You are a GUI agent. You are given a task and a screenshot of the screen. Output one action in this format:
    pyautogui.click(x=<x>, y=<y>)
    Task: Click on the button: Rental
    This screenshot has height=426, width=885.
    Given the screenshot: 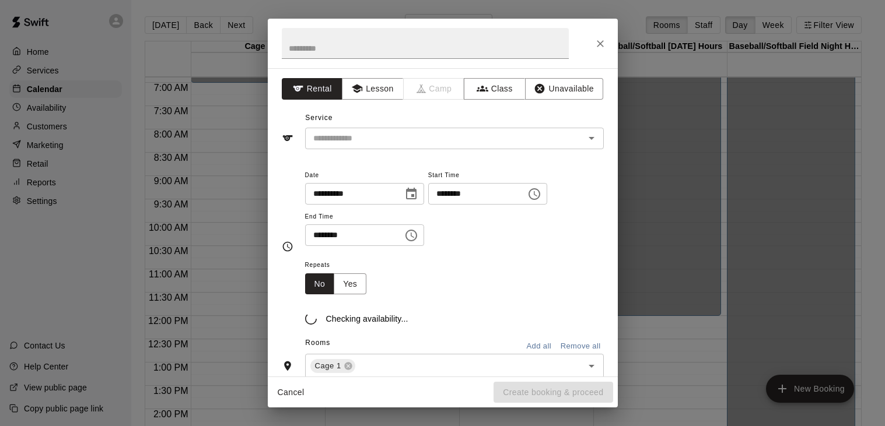 What is the action you would take?
    pyautogui.click(x=312, y=89)
    